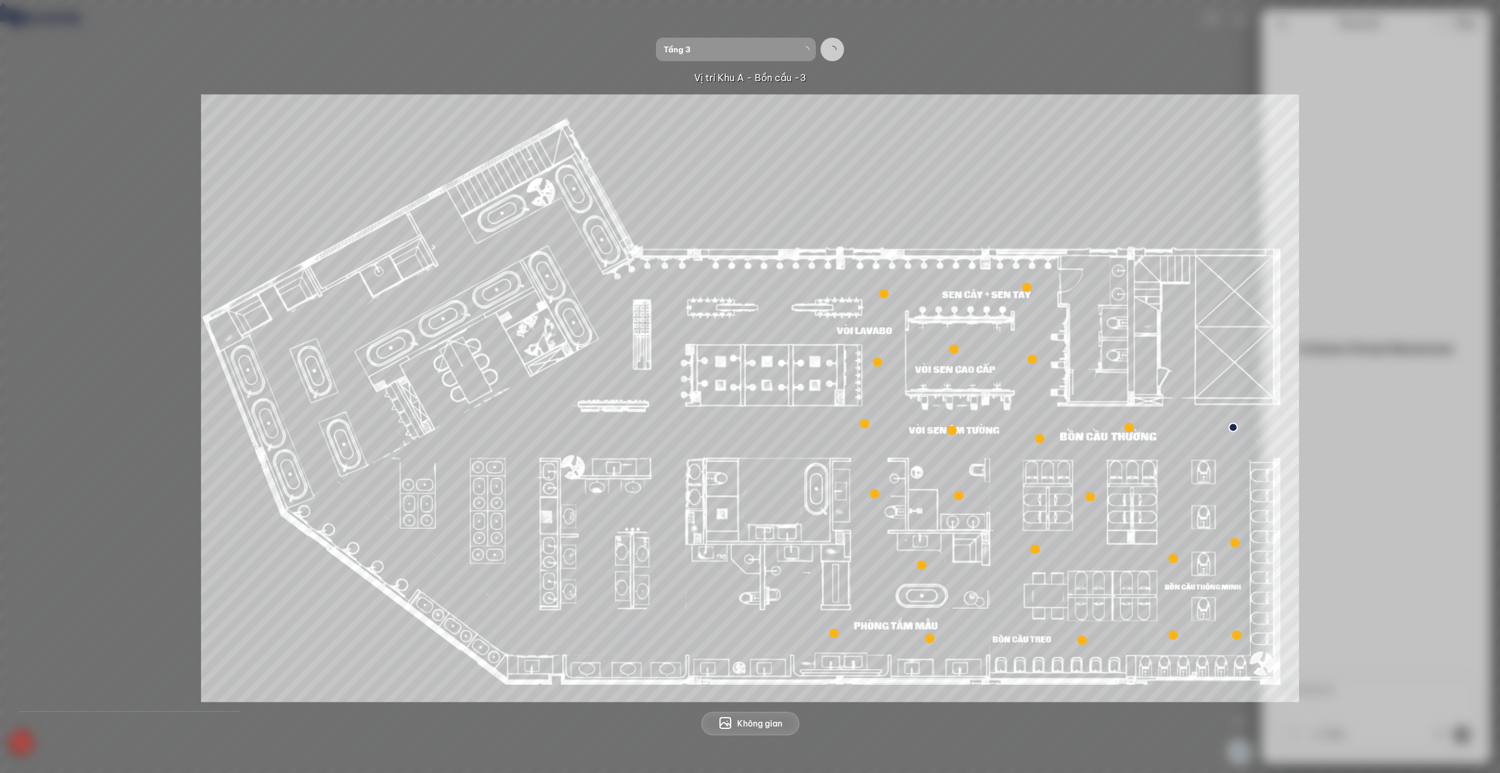  I want to click on span: Không gian, so click(760, 723).